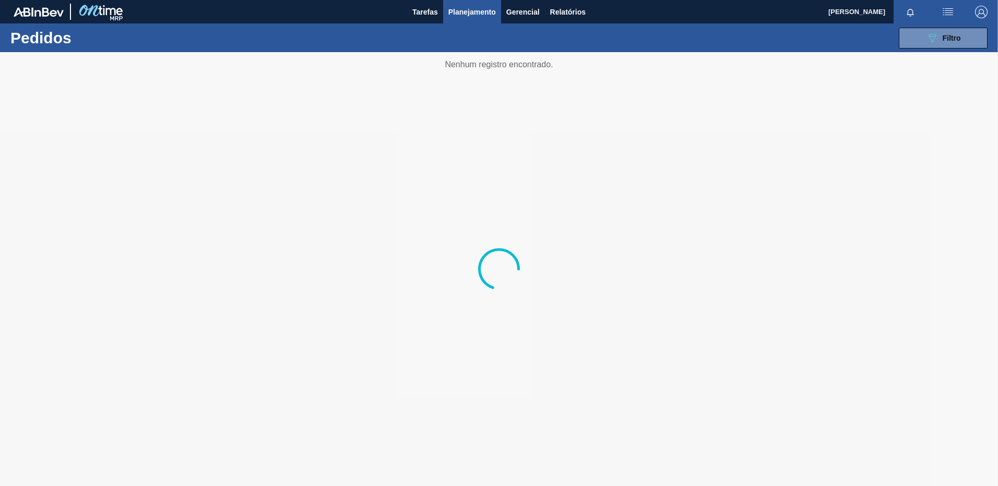 The height and width of the screenshot is (486, 998). What do you see at coordinates (568, 12) in the screenshot?
I see `span: Relatórios` at bounding box center [568, 12].